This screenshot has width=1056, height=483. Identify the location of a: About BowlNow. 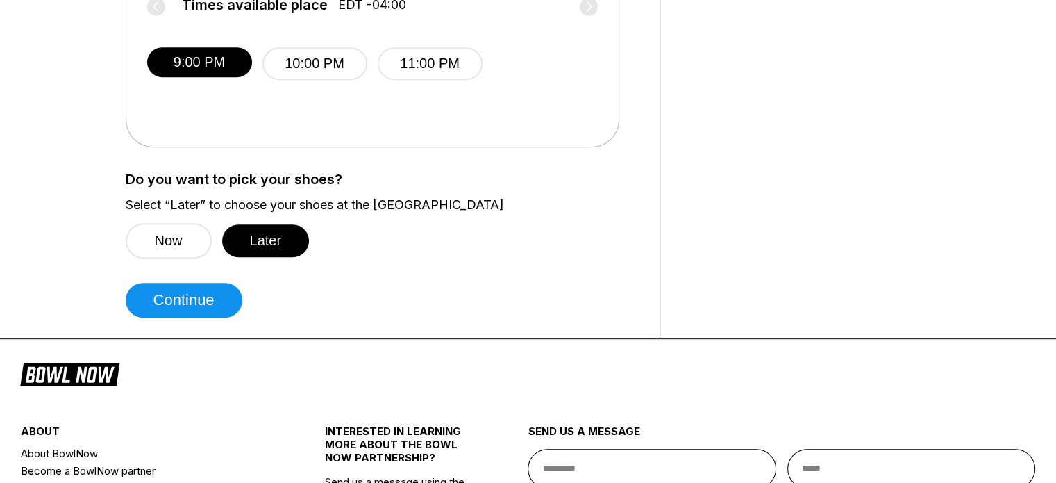
(147, 453).